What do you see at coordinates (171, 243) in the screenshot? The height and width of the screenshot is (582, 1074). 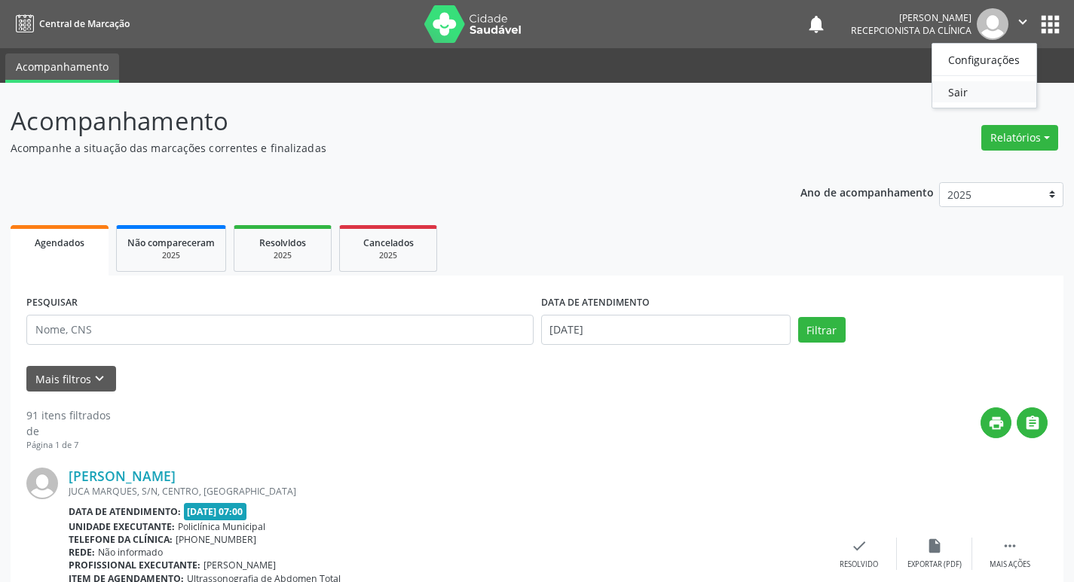 I see `span: Não compareceram` at bounding box center [171, 243].